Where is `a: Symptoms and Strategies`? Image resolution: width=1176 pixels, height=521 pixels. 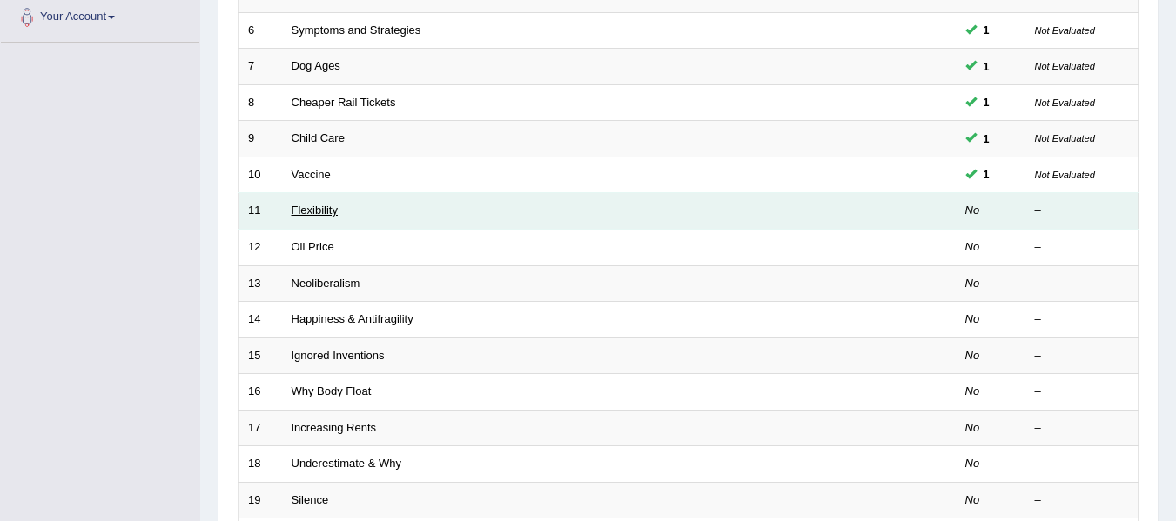 a: Symptoms and Strategies is located at coordinates (356, 30).